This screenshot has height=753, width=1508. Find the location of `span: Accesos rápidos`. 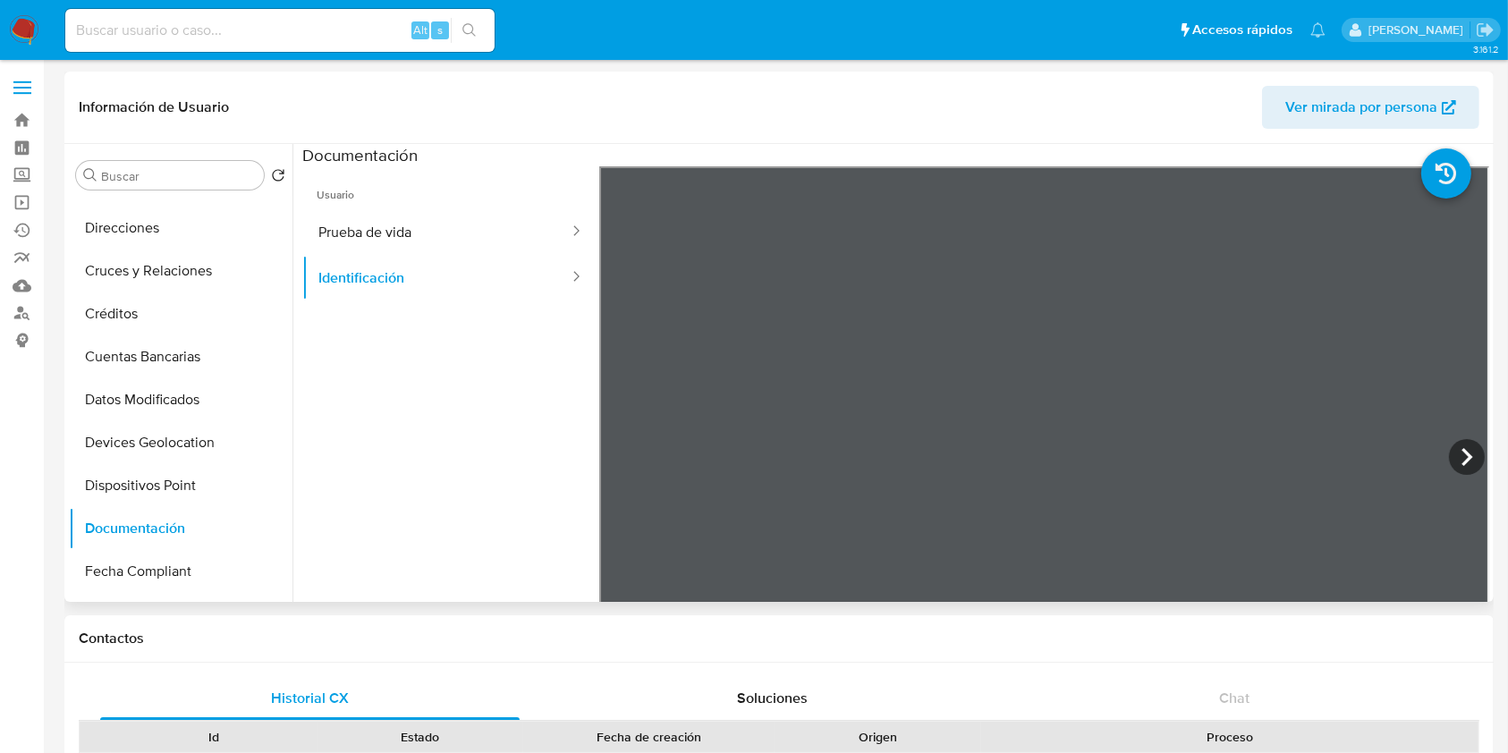

span: Accesos rápidos is located at coordinates (1242, 30).